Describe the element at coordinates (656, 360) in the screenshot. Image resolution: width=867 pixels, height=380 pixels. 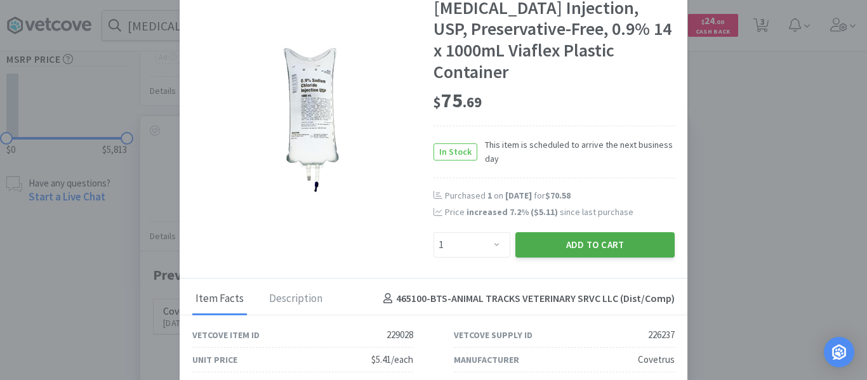
I see `div: Covetrus` at that location.